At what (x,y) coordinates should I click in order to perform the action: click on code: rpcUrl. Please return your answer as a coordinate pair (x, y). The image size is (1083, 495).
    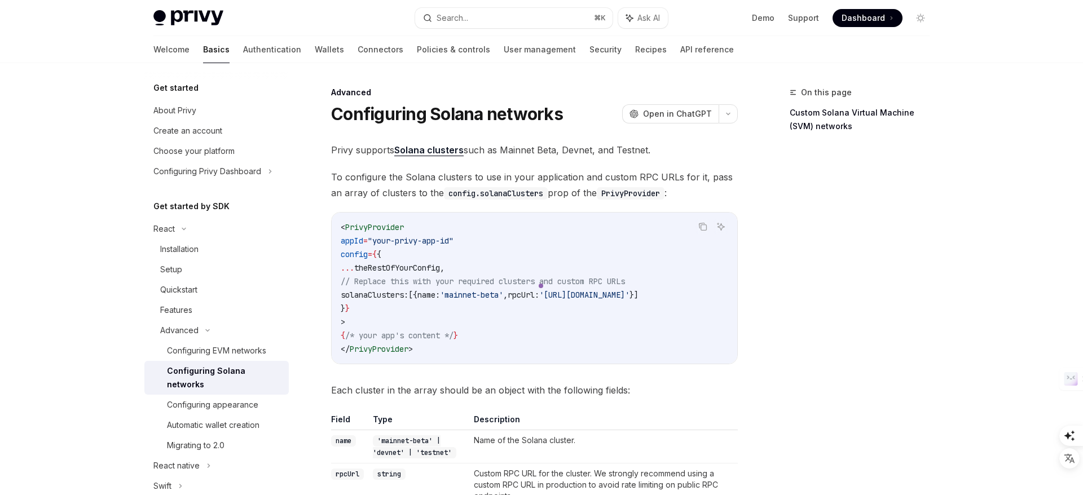
    Looking at the image, I should click on (348, 474).